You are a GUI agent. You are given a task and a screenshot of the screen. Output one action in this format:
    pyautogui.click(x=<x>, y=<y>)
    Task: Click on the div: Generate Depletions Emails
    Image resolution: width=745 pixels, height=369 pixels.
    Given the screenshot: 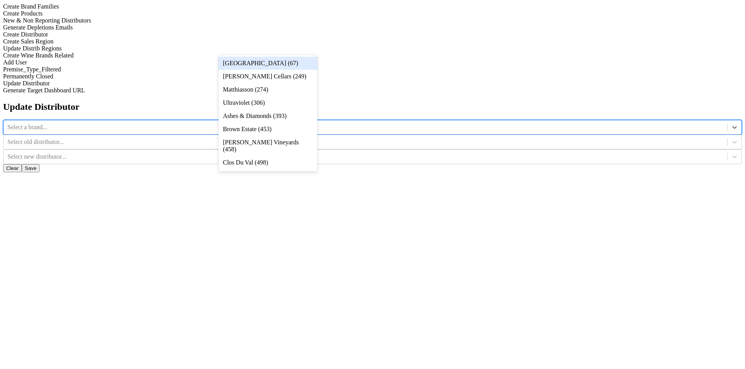 What is the action you would take?
    pyautogui.click(x=372, y=28)
    